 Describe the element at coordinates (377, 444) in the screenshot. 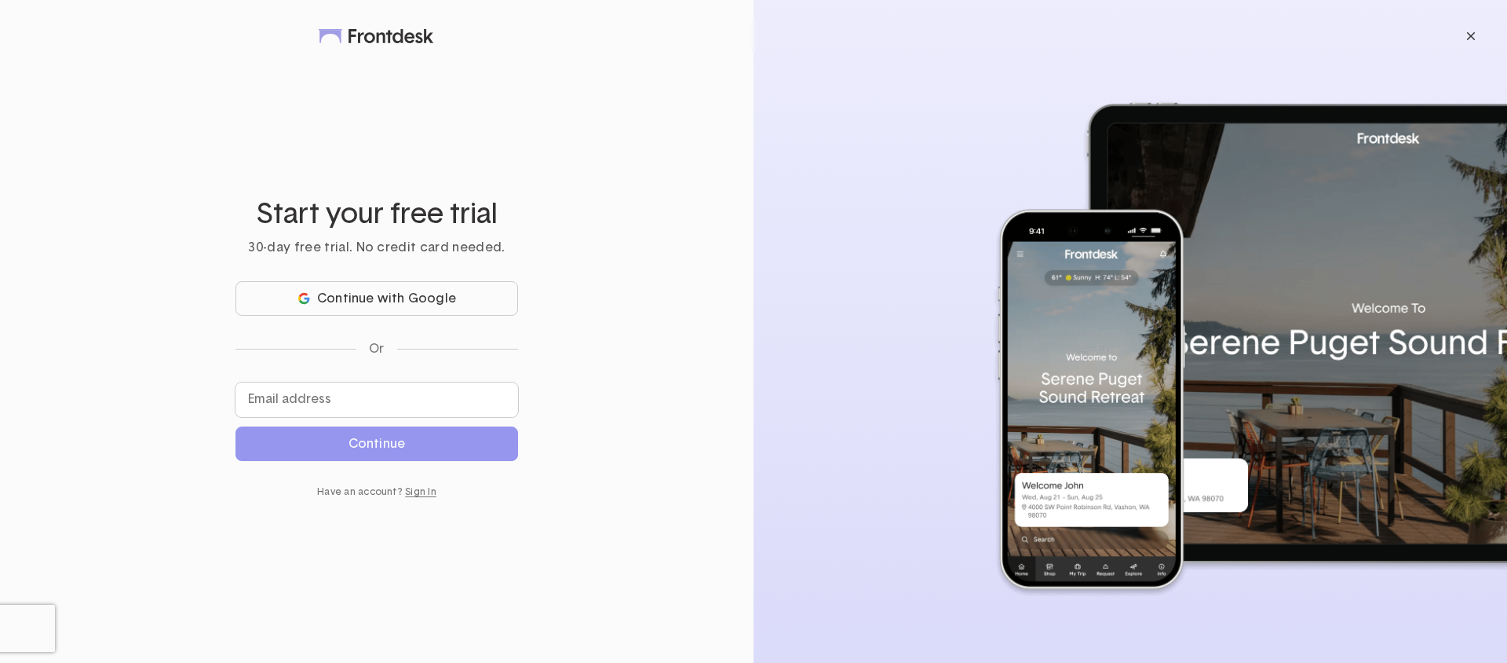

I see `div: Continue` at that location.